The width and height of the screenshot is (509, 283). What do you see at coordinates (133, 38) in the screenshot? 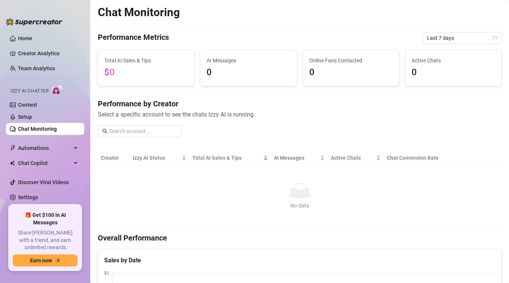
I see `h4: Performance Metrics` at bounding box center [133, 38].